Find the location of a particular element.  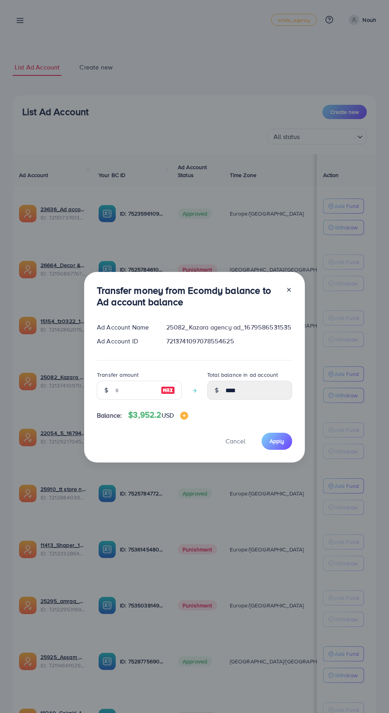

div: Ad Account ID is located at coordinates (125, 341).